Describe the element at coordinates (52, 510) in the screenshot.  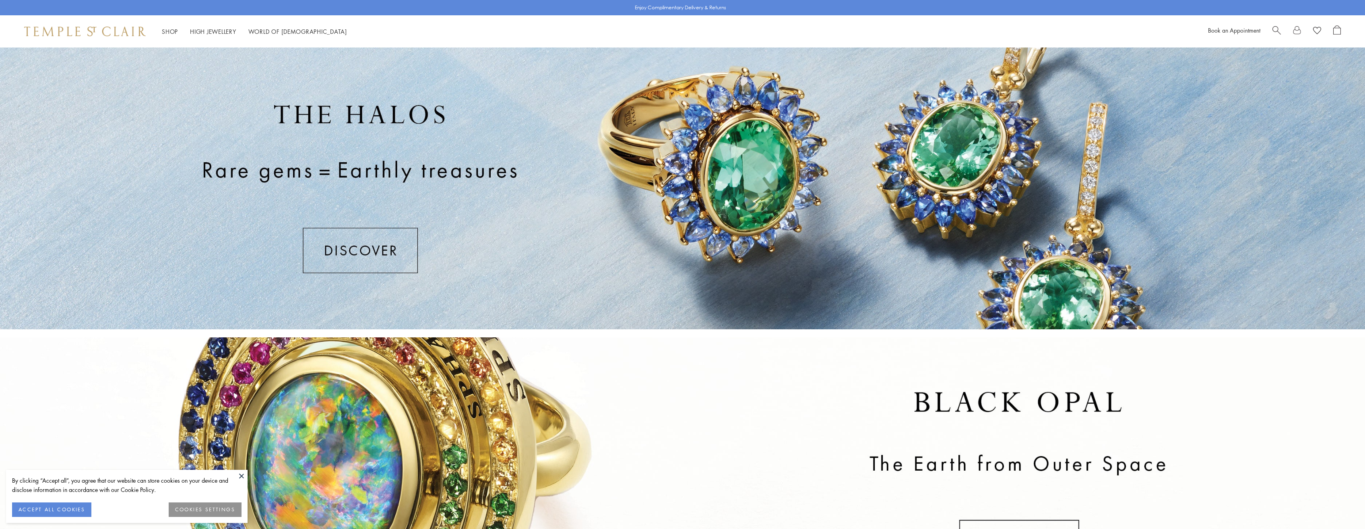
I see `button: ACCEPT ALL COOKIES` at that location.